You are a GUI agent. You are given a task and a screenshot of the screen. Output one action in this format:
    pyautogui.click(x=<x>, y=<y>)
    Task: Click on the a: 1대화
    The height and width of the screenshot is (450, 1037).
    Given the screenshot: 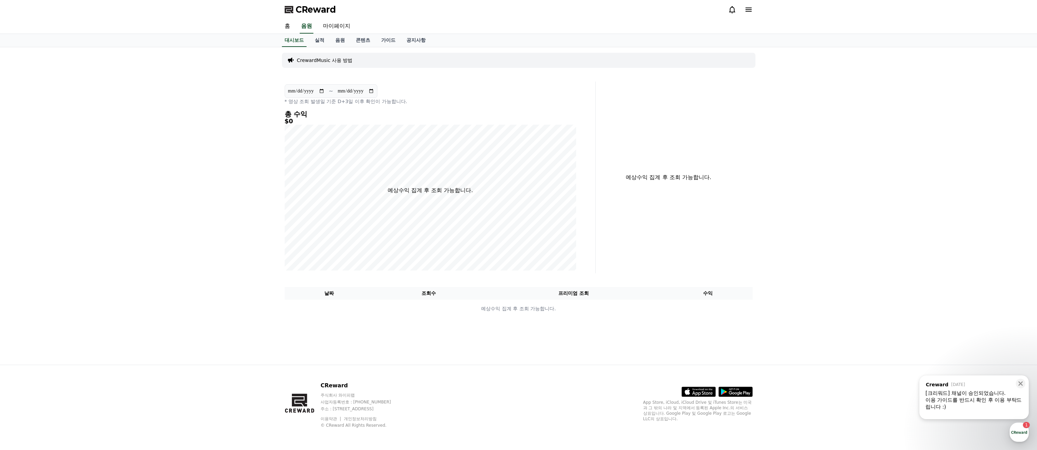 What is the action you would take?
    pyautogui.click(x=67, y=225)
    